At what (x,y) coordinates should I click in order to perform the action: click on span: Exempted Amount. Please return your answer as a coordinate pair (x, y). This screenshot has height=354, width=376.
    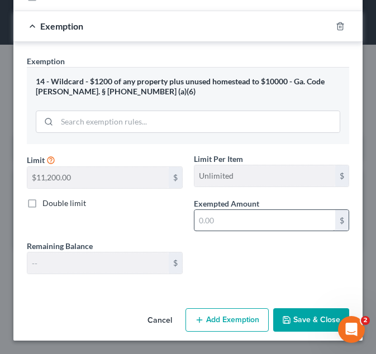
    Looking at the image, I should click on (226, 203).